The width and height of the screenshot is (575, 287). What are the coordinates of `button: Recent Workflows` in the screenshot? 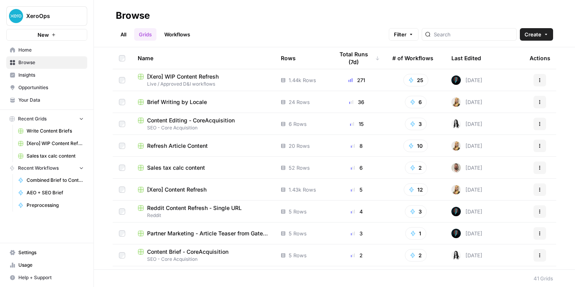 It's located at (47, 168).